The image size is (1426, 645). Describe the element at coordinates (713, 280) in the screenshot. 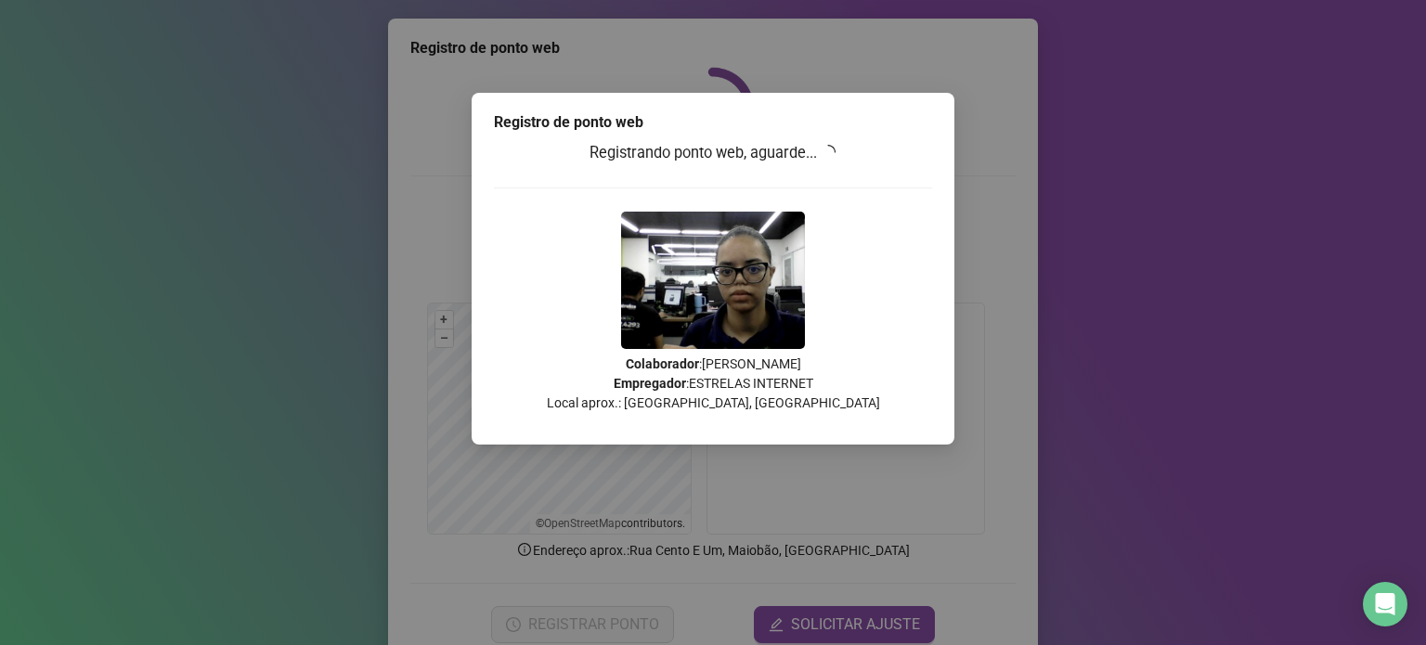

I see `img: 9k=` at that location.